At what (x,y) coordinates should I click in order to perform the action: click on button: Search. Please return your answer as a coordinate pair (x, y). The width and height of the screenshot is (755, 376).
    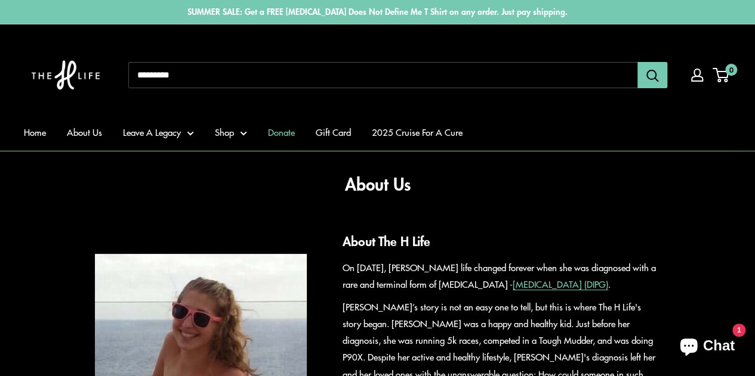
    Looking at the image, I should click on (652, 75).